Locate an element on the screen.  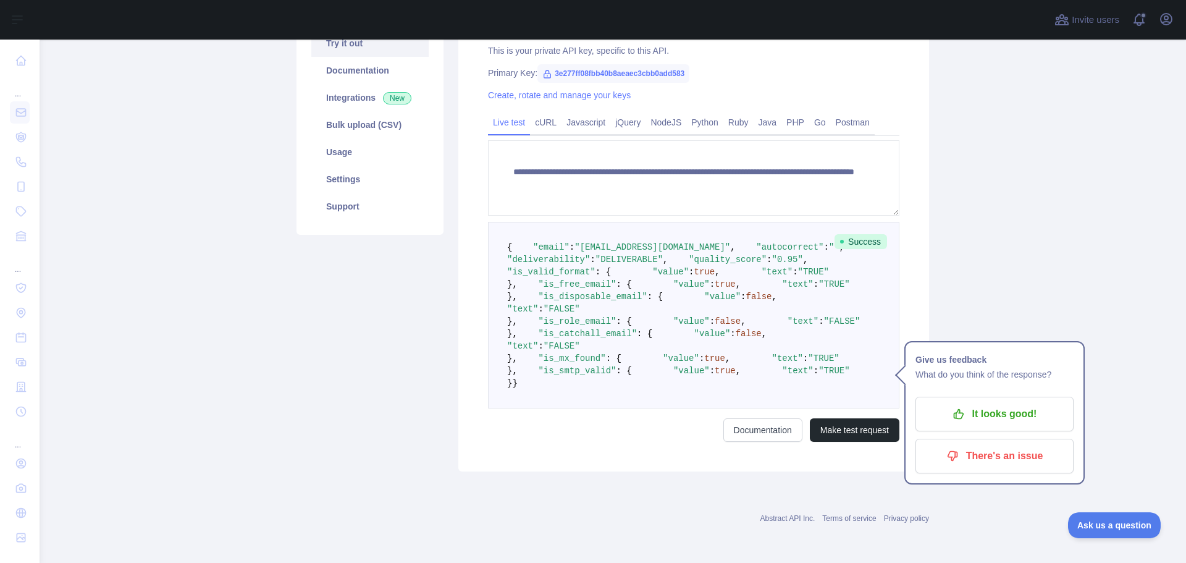
button: Invite users is located at coordinates (1086, 20).